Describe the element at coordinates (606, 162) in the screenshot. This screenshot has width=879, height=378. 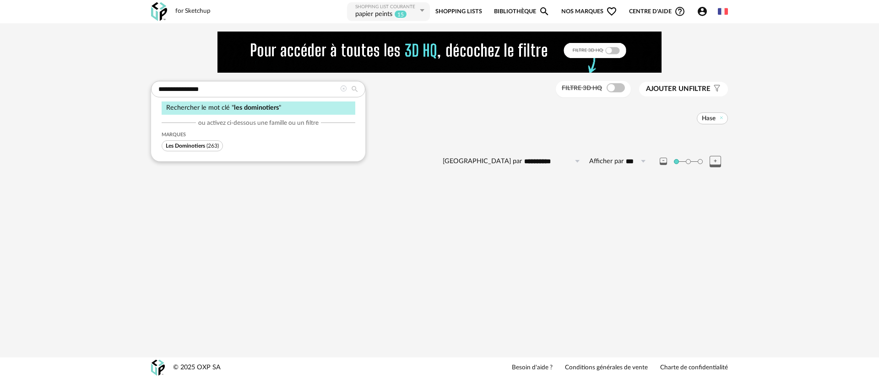
I see `label: Afficher par` at that location.